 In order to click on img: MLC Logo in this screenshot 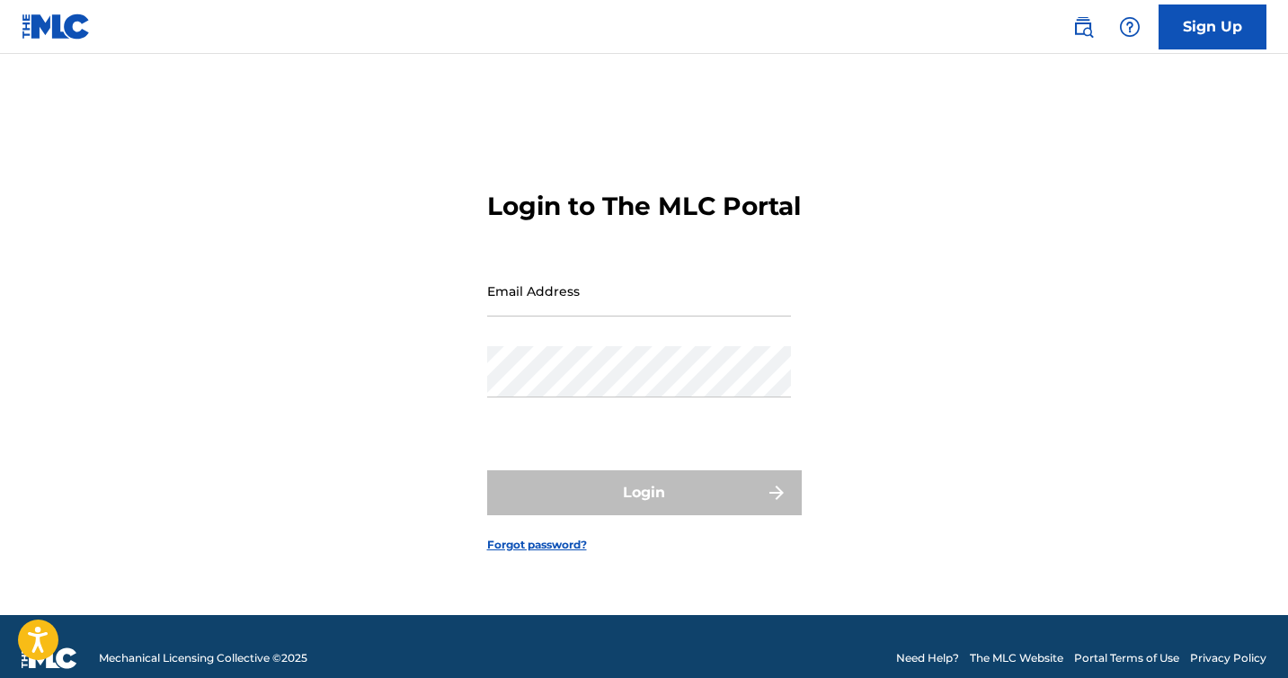, I will do `click(56, 26)`.